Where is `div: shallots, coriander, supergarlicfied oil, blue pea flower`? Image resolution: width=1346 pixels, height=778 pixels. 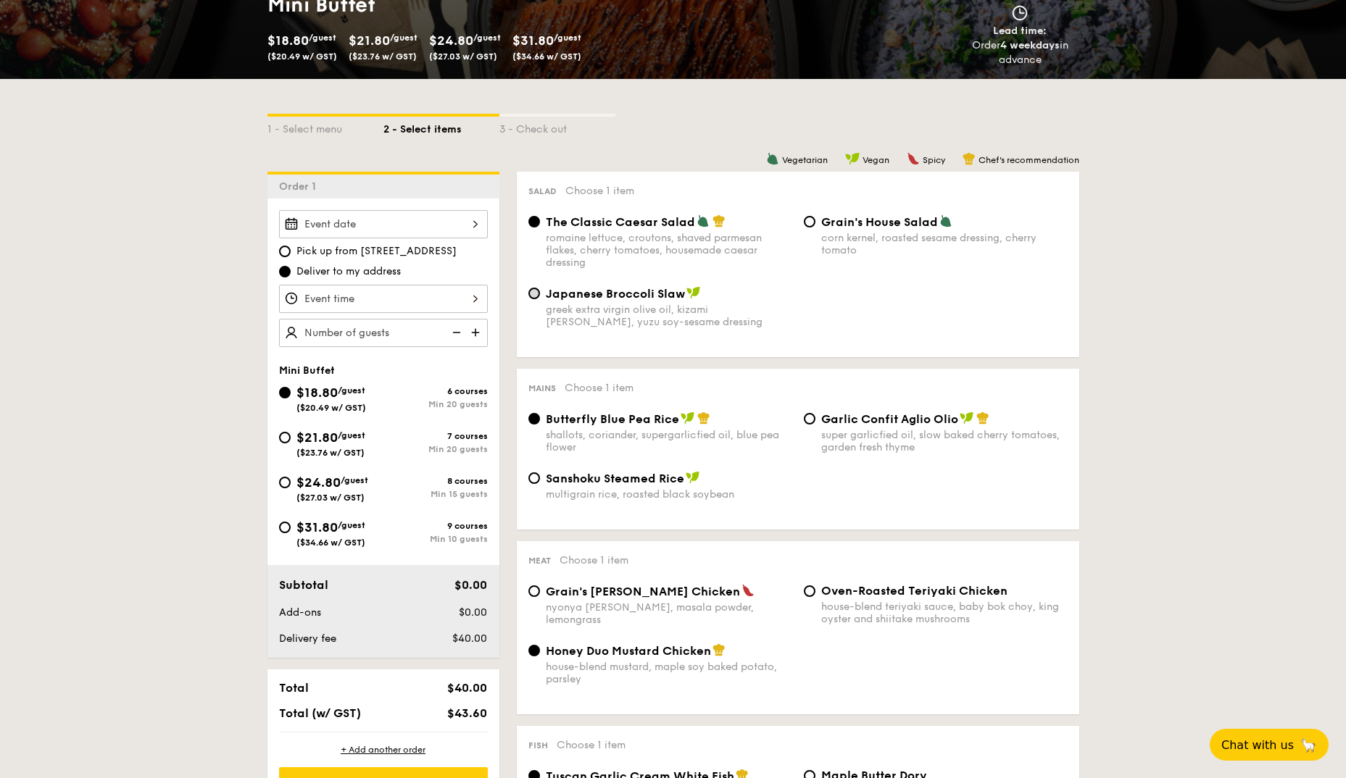
div: shallots, coriander, supergarlicfied oil, blue pea flower is located at coordinates (669, 441).